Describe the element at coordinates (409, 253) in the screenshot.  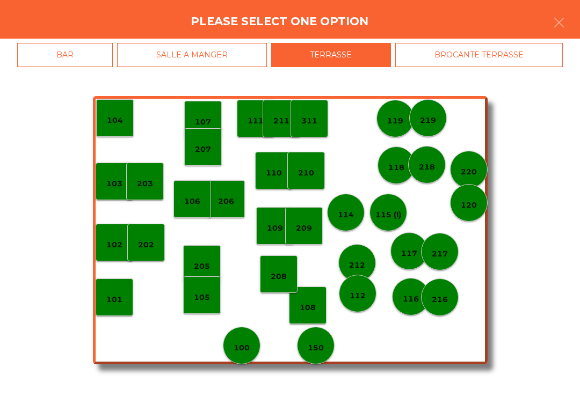
I see `p: 117` at that location.